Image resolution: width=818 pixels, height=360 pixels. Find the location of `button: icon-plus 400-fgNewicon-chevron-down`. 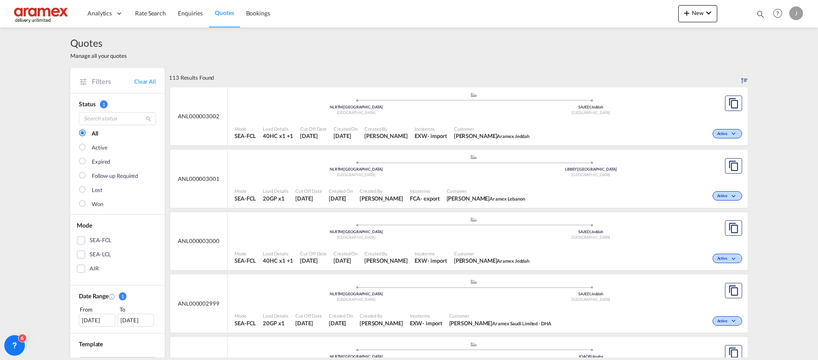

button: icon-plus 400-fgNewicon-chevron-down is located at coordinates (698, 14).